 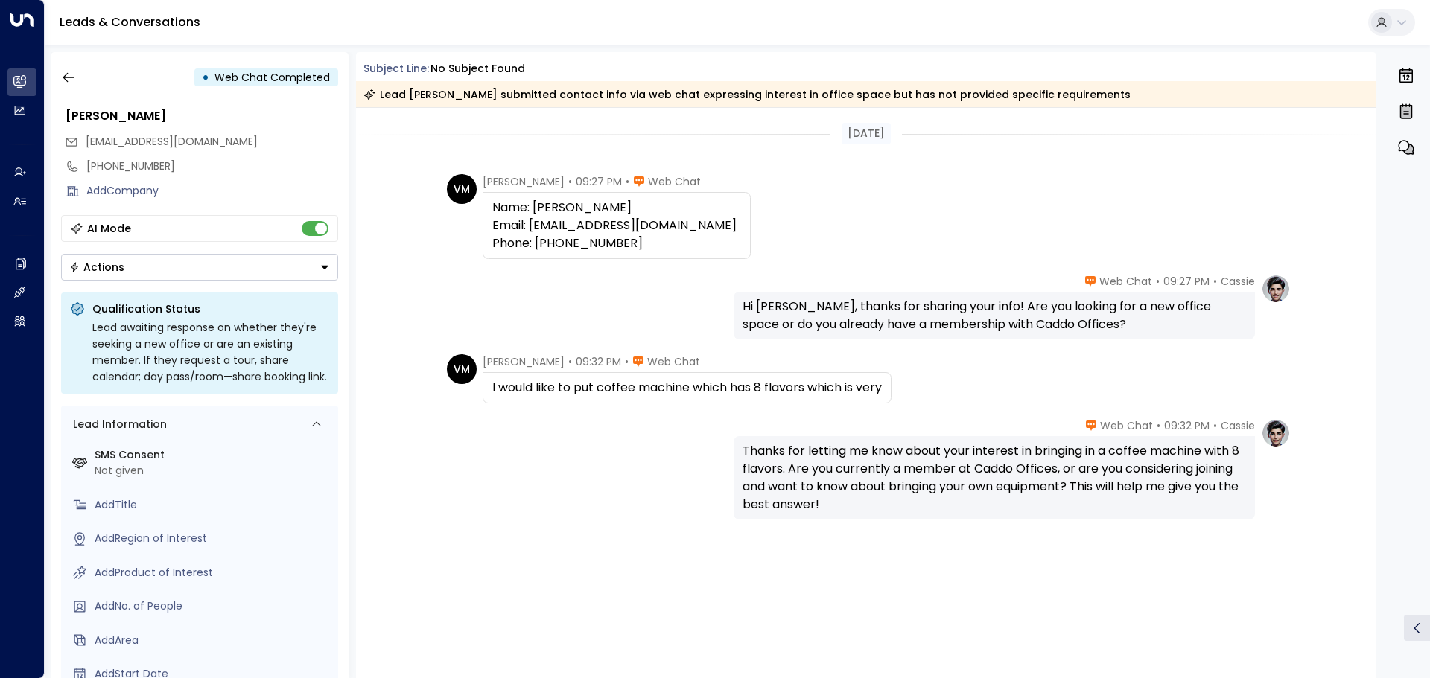 What do you see at coordinates (213, 505) in the screenshot?
I see `div: AddTitle` at bounding box center [213, 505].